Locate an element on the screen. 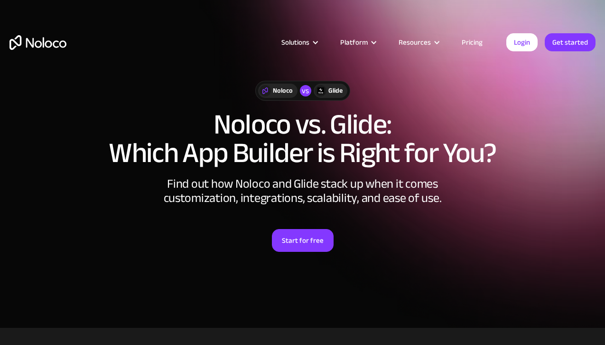 This screenshot has width=605, height=345. div: vs is located at coordinates (306, 91).